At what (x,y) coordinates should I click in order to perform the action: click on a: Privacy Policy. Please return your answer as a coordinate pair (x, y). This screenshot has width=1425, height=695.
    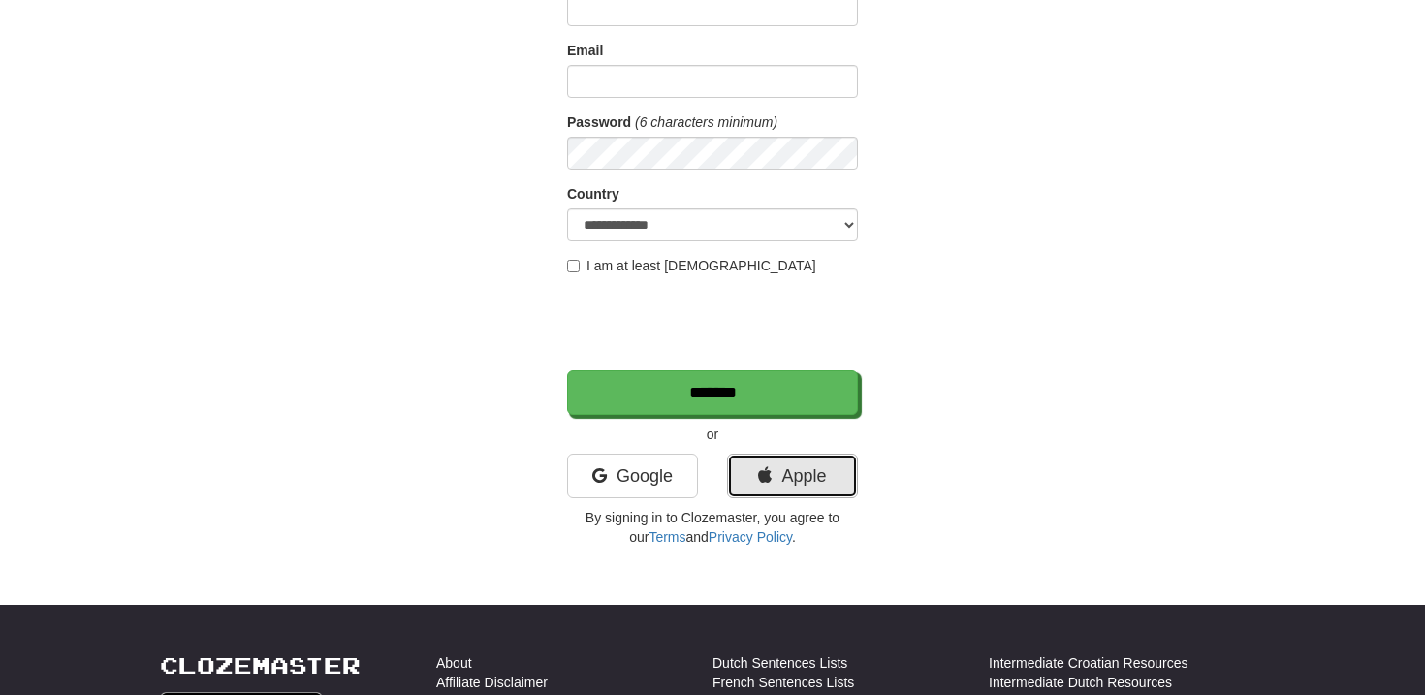
    Looking at the image, I should click on (750, 537).